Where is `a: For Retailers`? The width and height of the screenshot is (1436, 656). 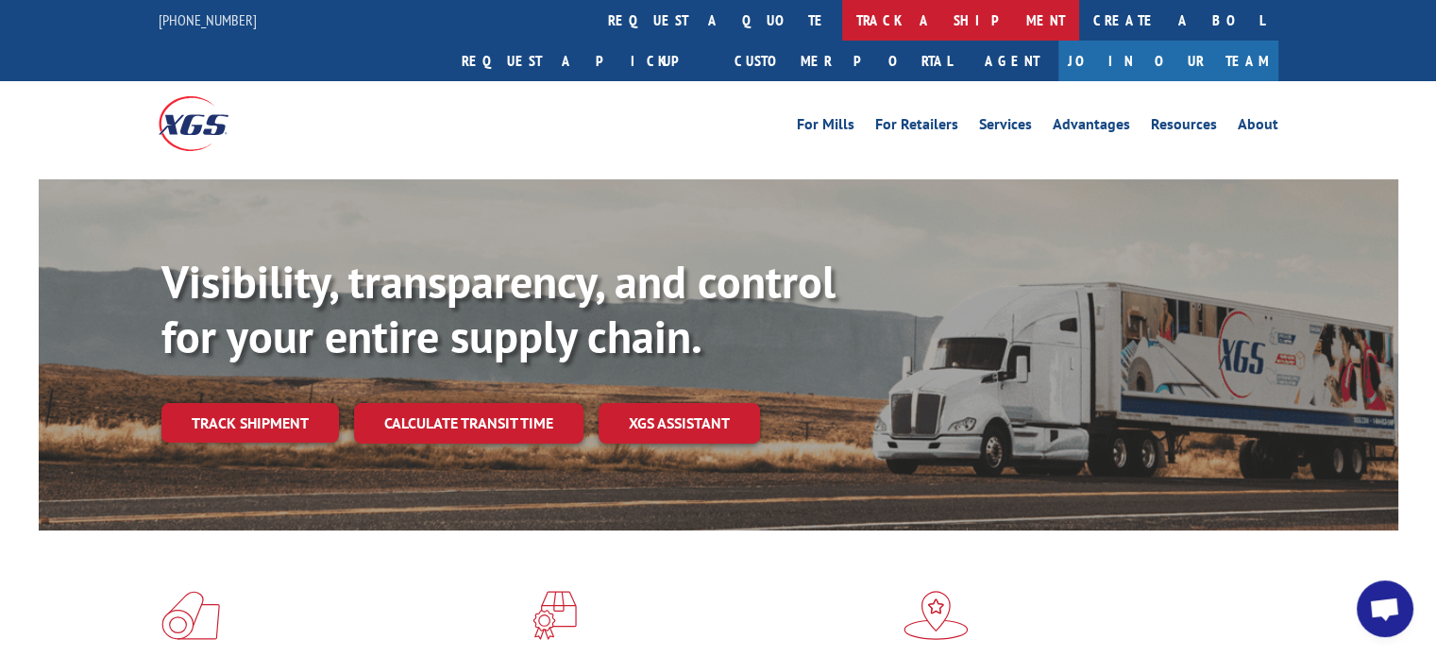
a: For Retailers is located at coordinates (917, 127).